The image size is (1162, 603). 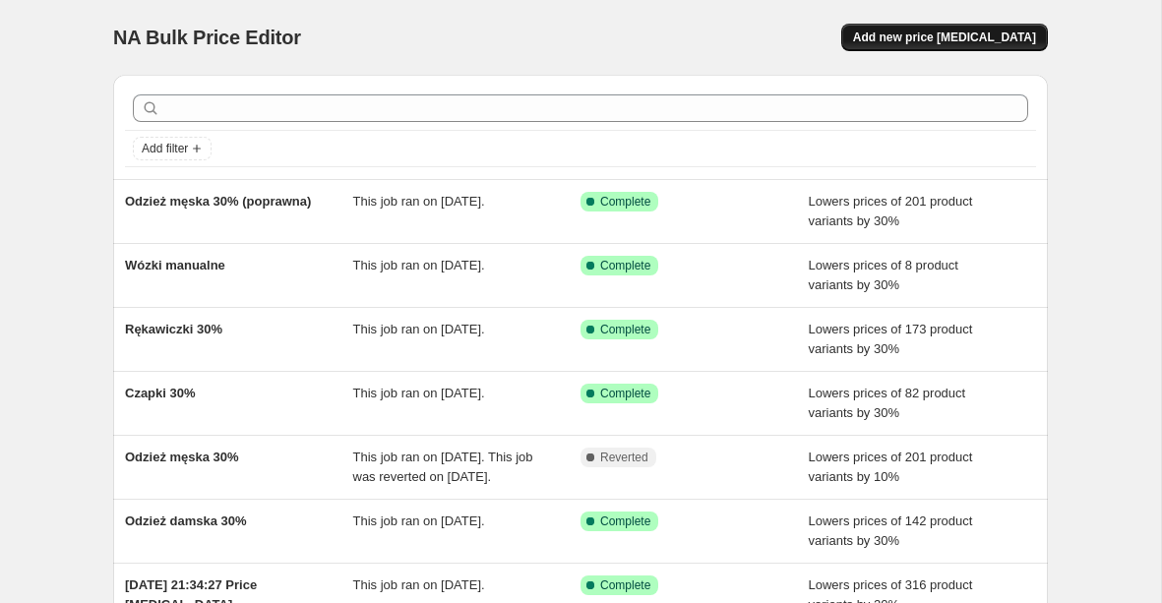 I want to click on span: Lowers prices of 82 product variants by 30%, so click(x=887, y=402).